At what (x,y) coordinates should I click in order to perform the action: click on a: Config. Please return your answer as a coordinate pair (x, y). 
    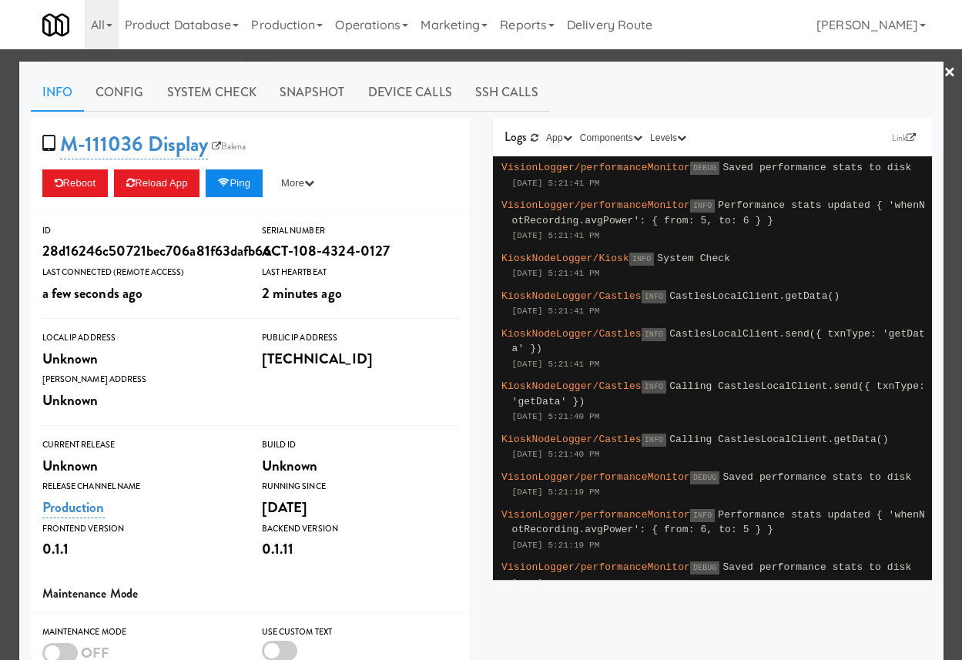
    Looking at the image, I should click on (119, 92).